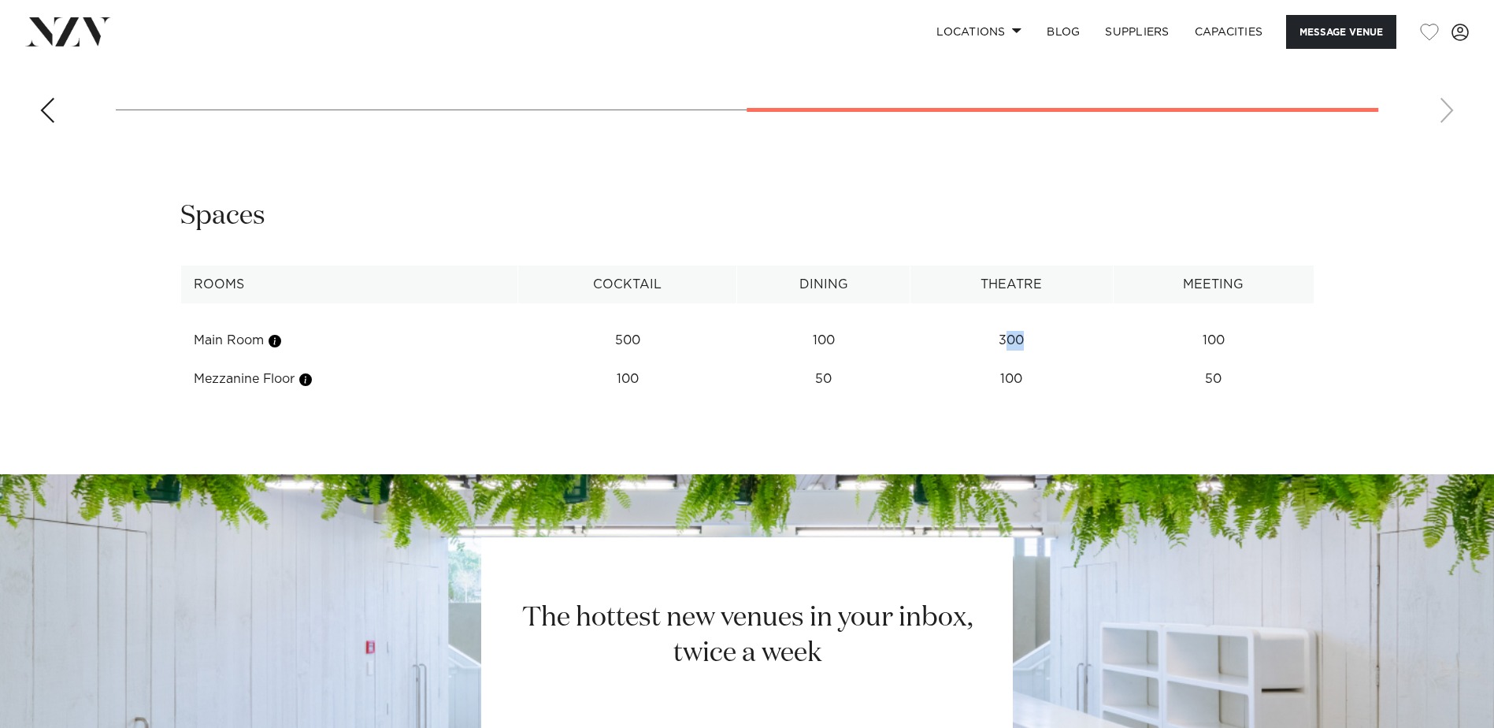 The image size is (1494, 728). I want to click on td: 500, so click(628, 340).